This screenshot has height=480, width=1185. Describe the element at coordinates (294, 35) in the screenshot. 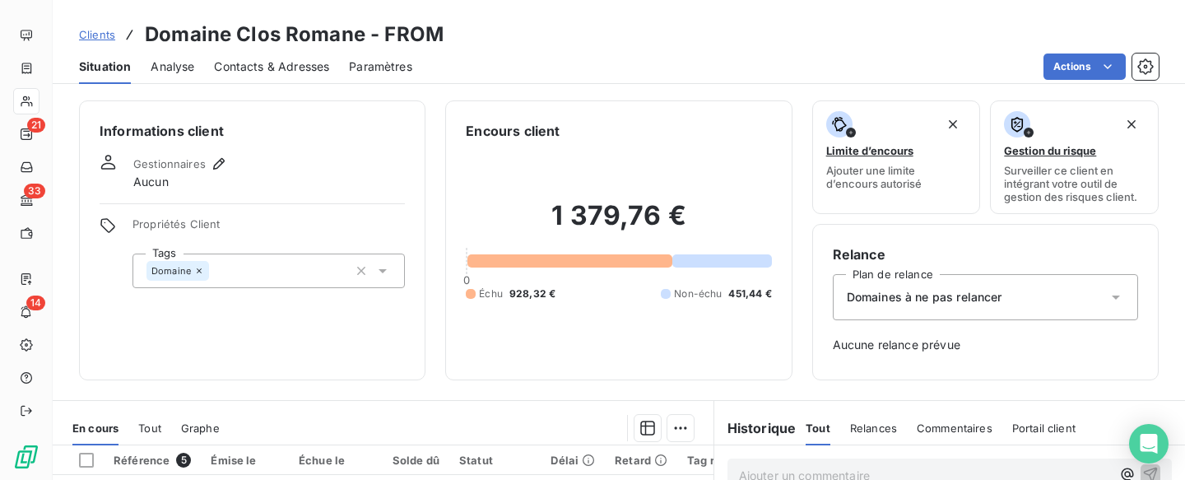

I see `h3: Domaine Clos Romane - FROM` at that location.